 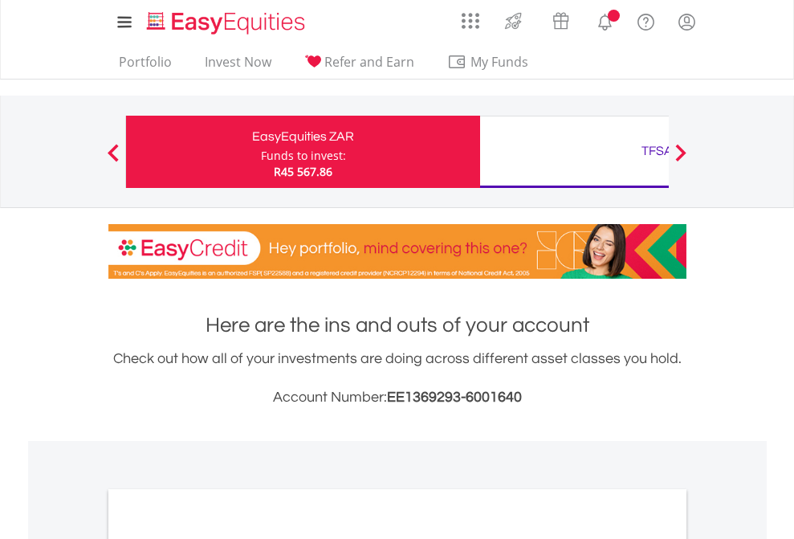 I want to click on h3: Account Number:, so click(x=397, y=397).